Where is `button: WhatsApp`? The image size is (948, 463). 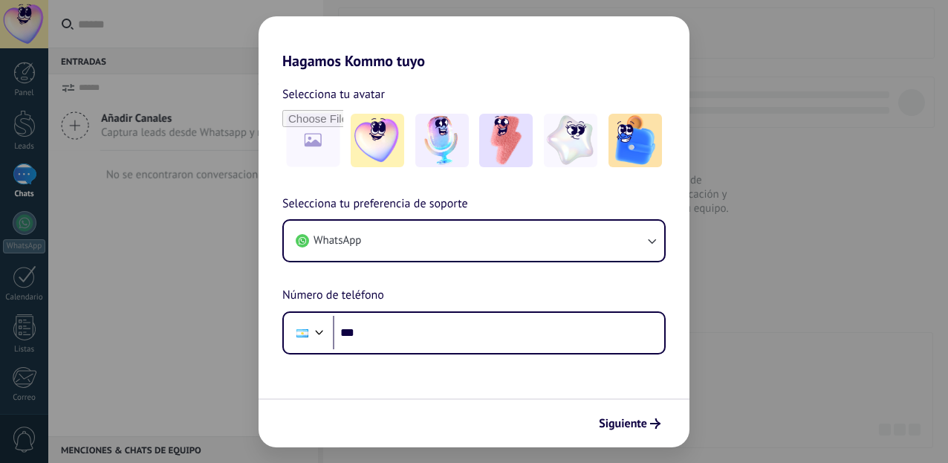 button: WhatsApp is located at coordinates (474, 241).